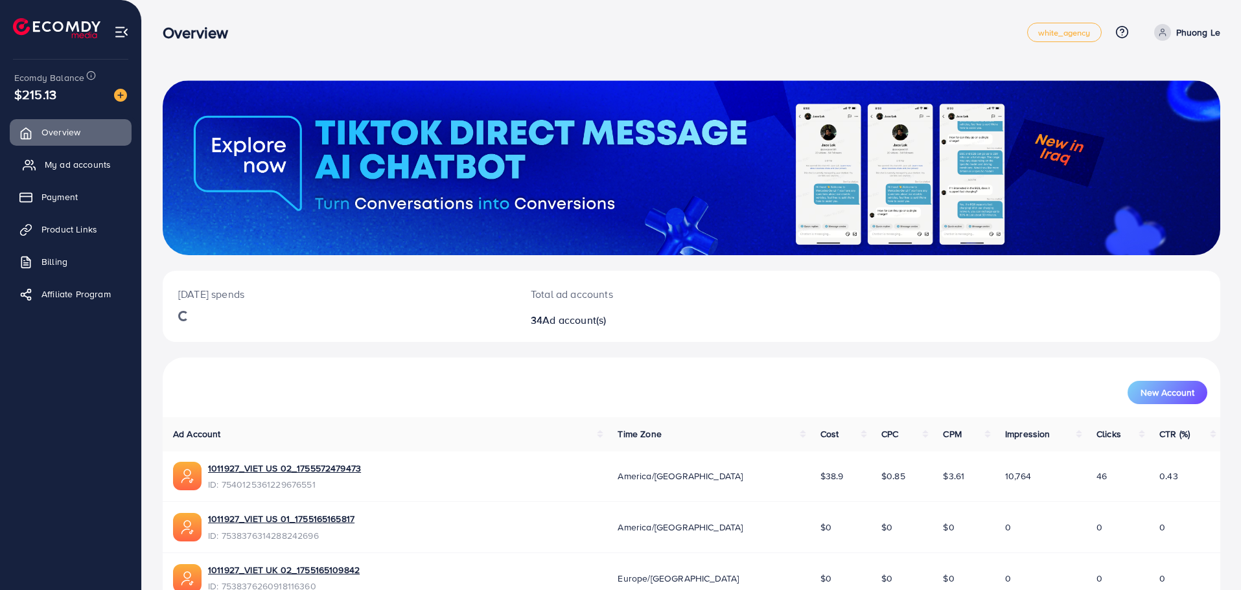 This screenshot has width=1241, height=590. I want to click on span: Overview, so click(61, 132).